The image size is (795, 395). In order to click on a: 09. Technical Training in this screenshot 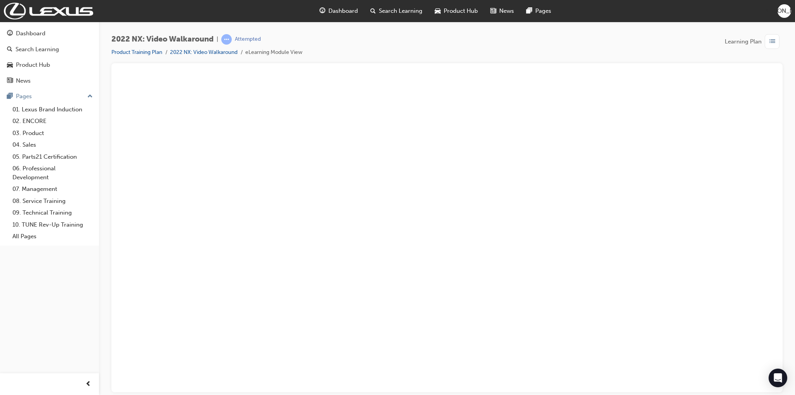, I will do `click(52, 213)`.